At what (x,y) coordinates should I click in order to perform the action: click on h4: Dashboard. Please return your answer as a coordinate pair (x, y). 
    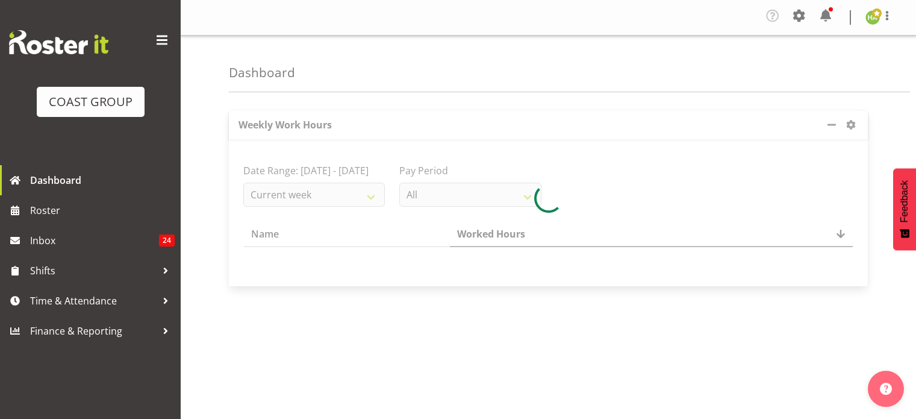
    Looking at the image, I should click on (262, 72).